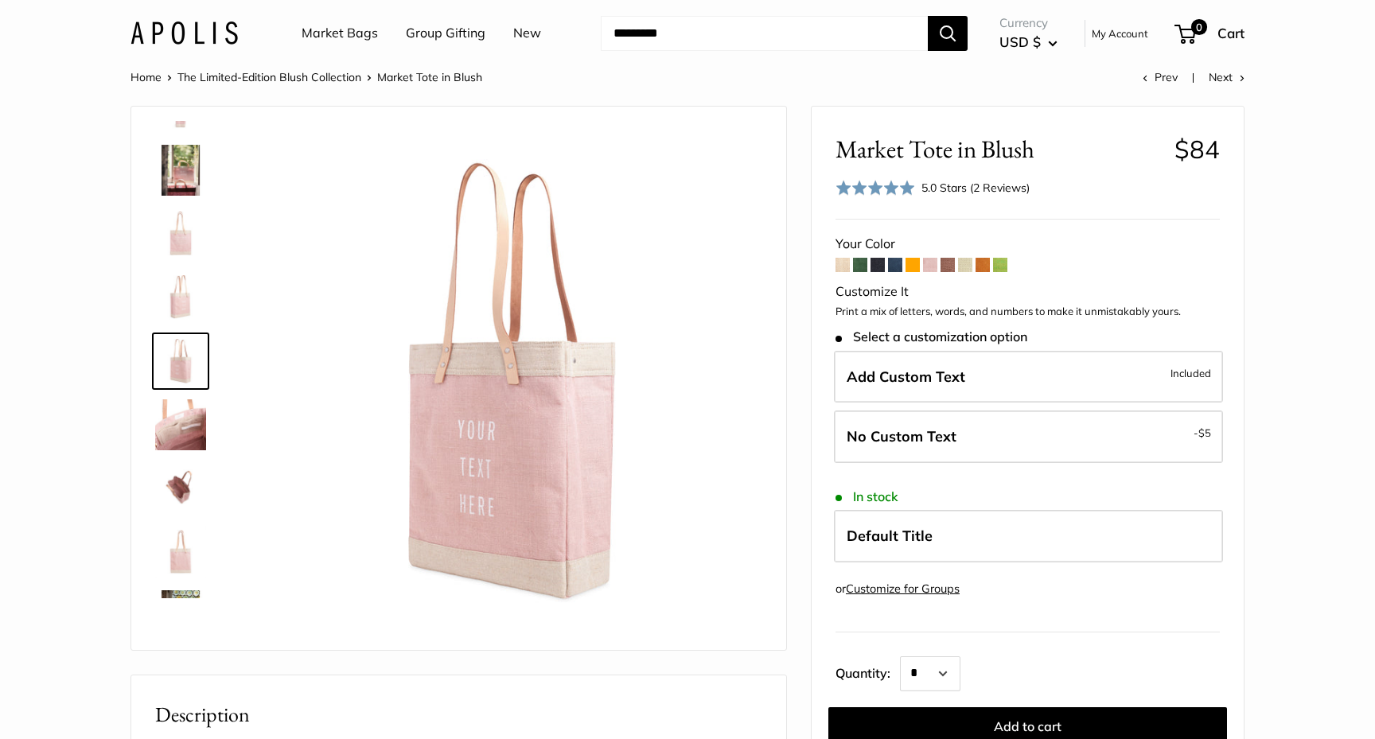 The height and width of the screenshot is (739, 1375). Describe the element at coordinates (1020, 41) in the screenshot. I see `span: USD $` at that location.